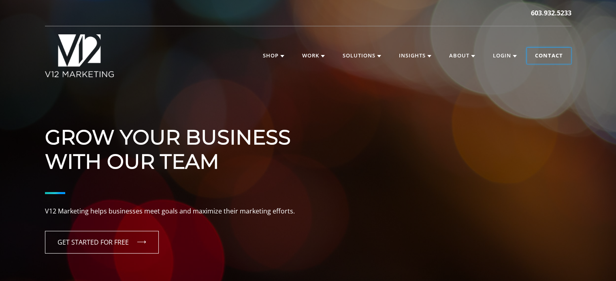 Image resolution: width=616 pixels, height=281 pixels. I want to click on a: About, so click(462, 56).